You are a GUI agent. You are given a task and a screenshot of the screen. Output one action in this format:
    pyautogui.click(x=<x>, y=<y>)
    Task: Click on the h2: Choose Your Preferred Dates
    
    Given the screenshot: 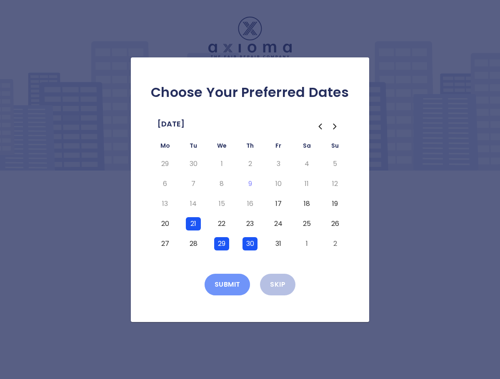 What is the action you would take?
    pyautogui.click(x=250, y=92)
    